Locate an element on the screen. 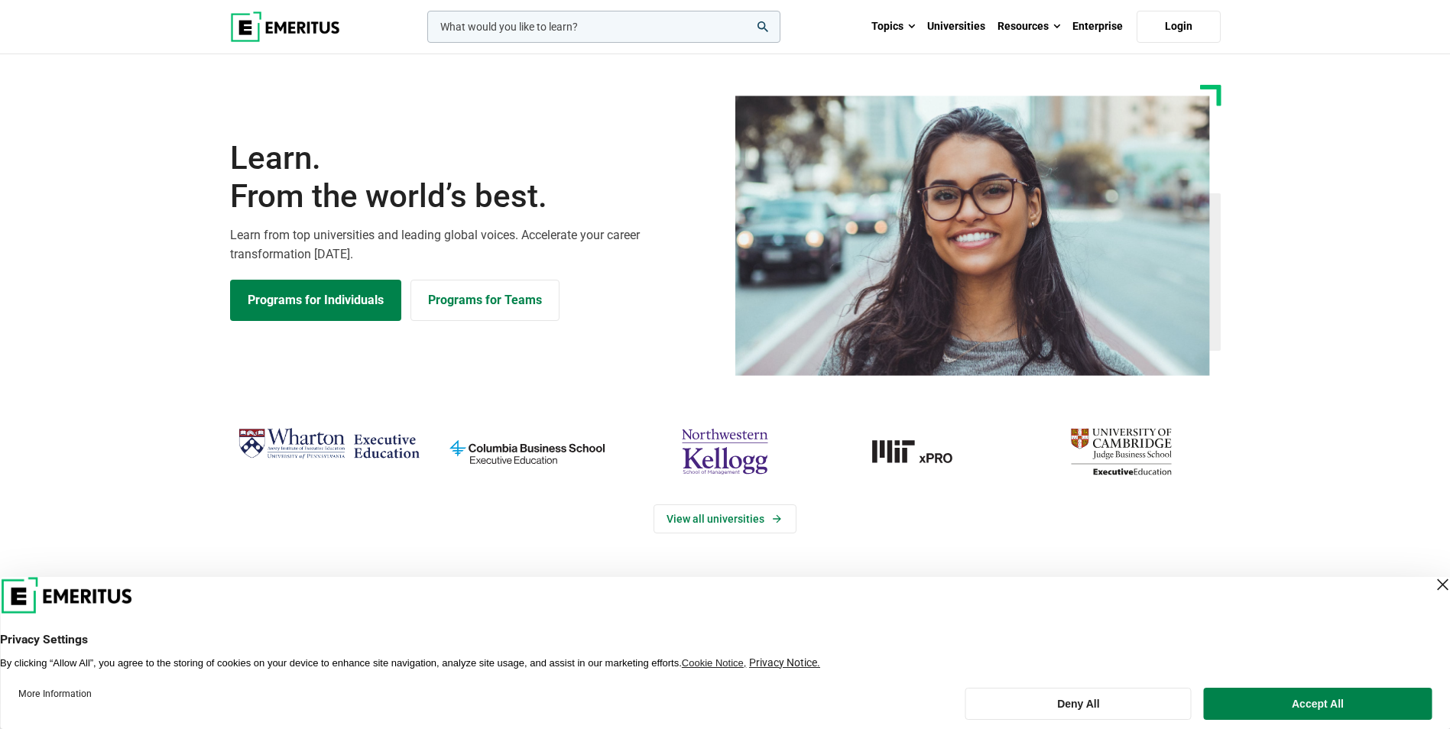  img: Wharton Executive Education is located at coordinates (329, 444).